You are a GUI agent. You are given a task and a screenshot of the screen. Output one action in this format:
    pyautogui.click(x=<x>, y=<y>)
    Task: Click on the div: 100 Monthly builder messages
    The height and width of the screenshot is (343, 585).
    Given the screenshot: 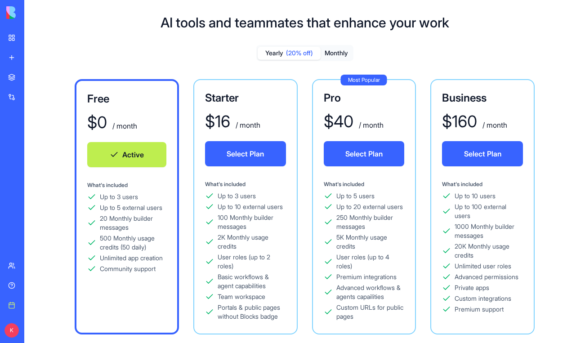 What is the action you would take?
    pyautogui.click(x=252, y=222)
    